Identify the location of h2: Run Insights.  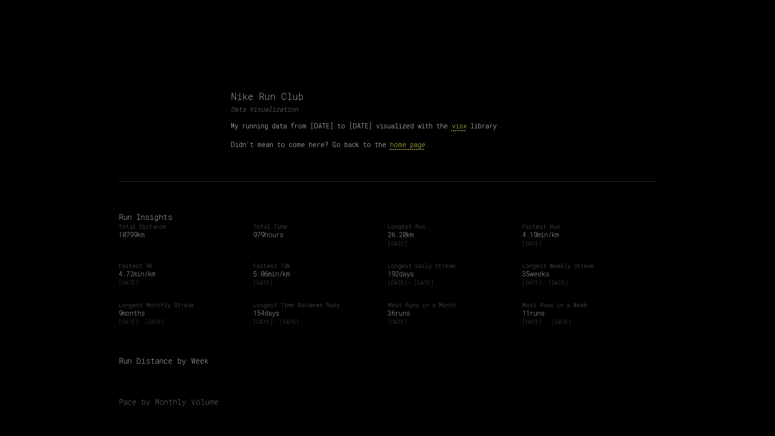
(388, 217).